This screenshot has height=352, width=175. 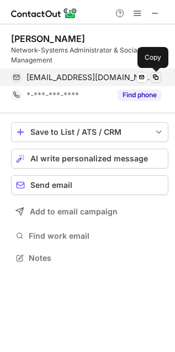 What do you see at coordinates (89, 258) in the screenshot?
I see `button: Notes` at bounding box center [89, 258].